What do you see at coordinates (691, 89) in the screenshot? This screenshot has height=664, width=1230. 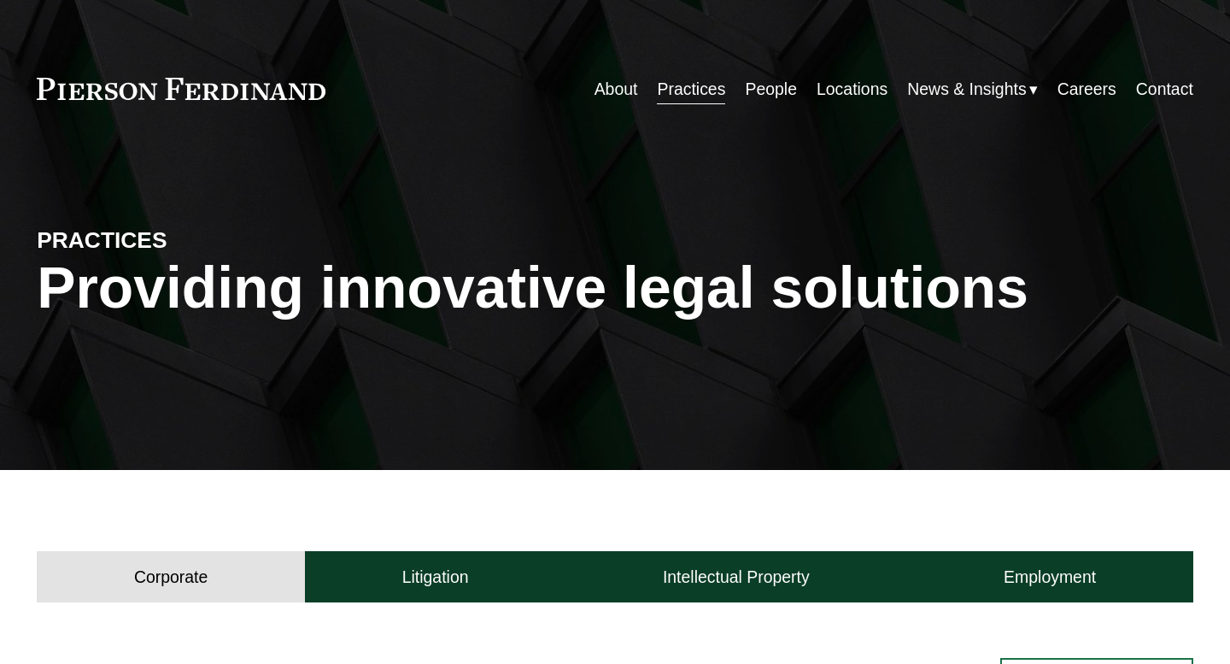 I see `a: Practices` at bounding box center [691, 89].